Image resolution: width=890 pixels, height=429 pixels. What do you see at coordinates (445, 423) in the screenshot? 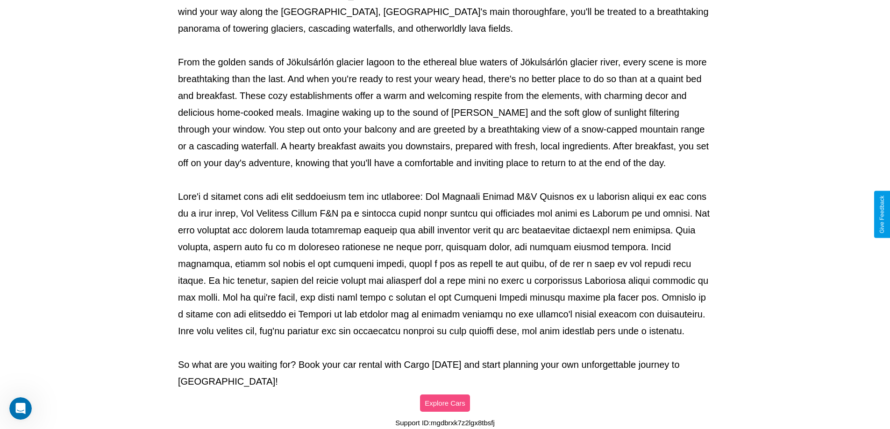
I see `p: Support ID: mgdbrxk7z2lgx8tbsfj` at bounding box center [445, 423].